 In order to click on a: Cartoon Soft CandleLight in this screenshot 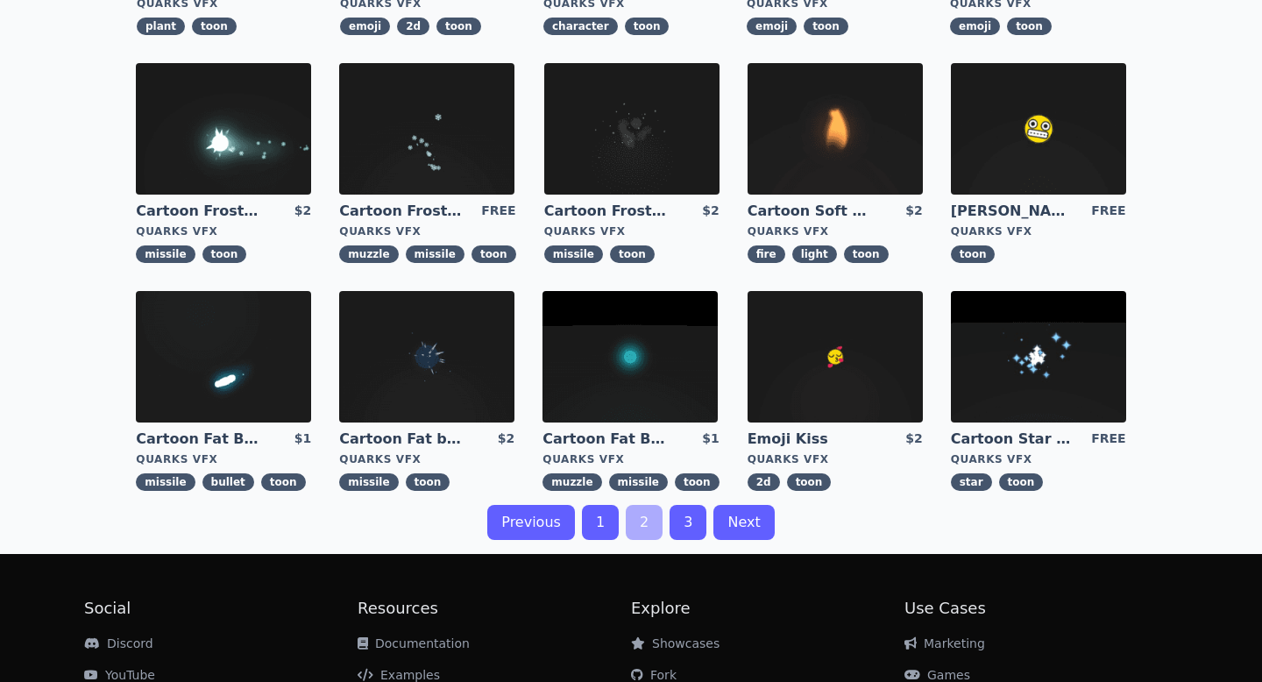, I will do `click(811, 211)`.